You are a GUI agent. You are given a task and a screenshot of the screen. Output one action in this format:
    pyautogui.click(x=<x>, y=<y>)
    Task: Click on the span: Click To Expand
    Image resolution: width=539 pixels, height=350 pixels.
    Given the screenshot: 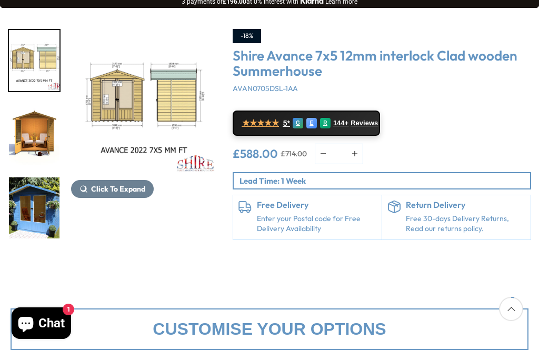 What is the action you would take?
    pyautogui.click(x=118, y=189)
    